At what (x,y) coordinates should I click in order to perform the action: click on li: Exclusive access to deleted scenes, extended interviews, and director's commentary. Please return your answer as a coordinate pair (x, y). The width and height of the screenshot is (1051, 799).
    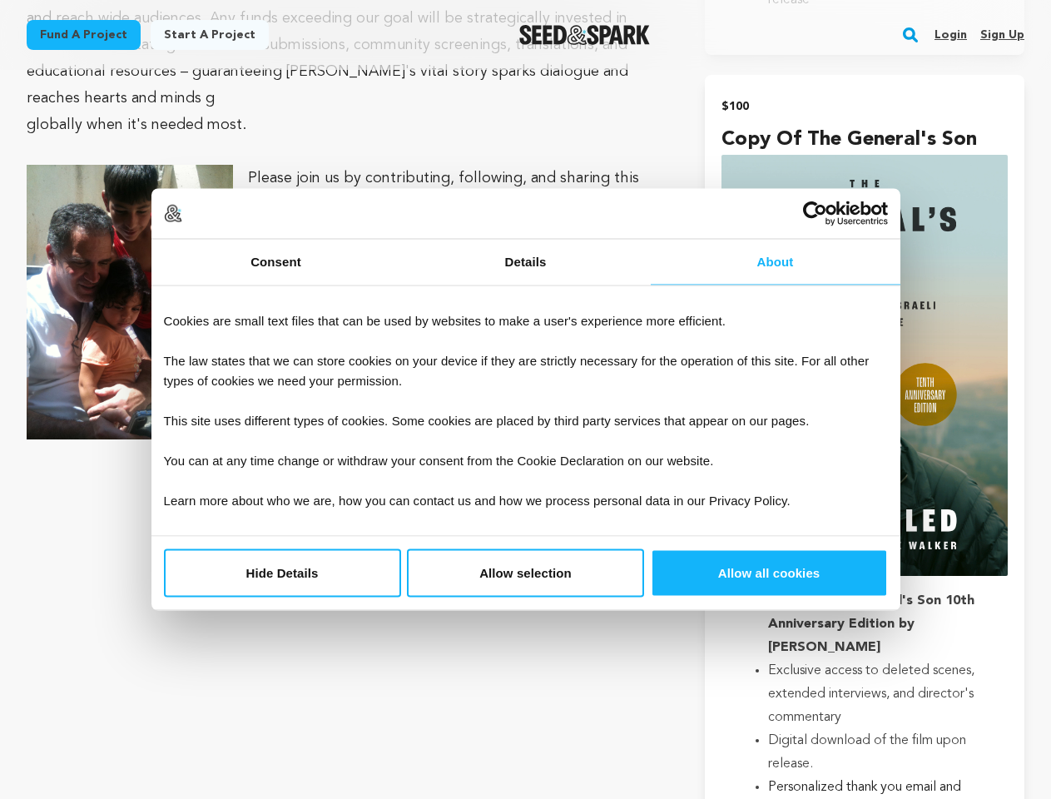
    Looking at the image, I should click on (878, 694).